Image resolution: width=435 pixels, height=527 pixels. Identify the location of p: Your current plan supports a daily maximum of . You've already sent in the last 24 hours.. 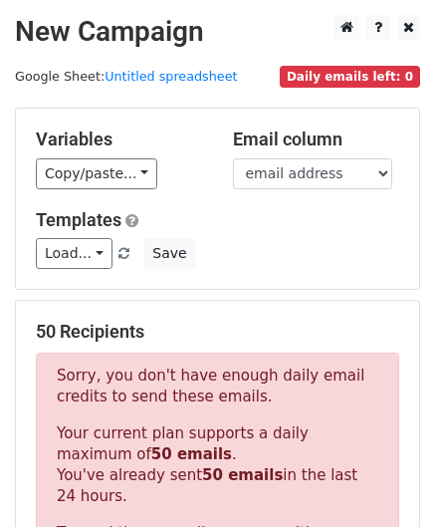
(217, 465).